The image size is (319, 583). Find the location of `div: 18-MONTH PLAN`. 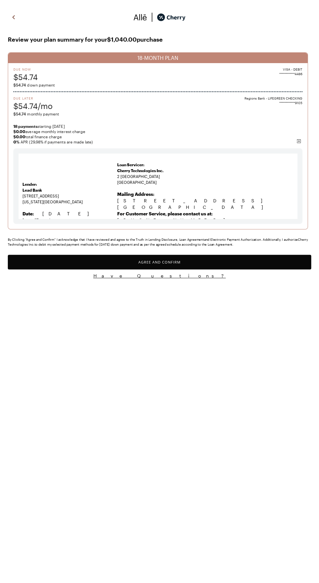

div: 18-MONTH PLAN is located at coordinates (158, 58).